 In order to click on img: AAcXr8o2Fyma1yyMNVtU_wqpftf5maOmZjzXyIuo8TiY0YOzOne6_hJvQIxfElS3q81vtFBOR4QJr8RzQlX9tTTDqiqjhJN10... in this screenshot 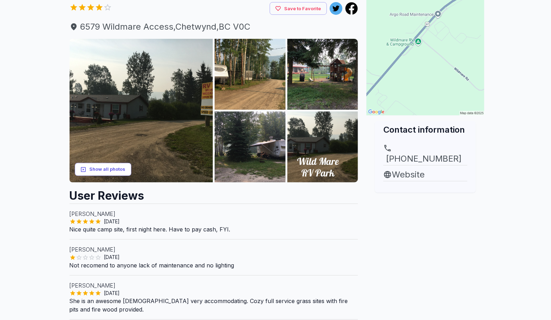, I will do `click(322, 147)`.